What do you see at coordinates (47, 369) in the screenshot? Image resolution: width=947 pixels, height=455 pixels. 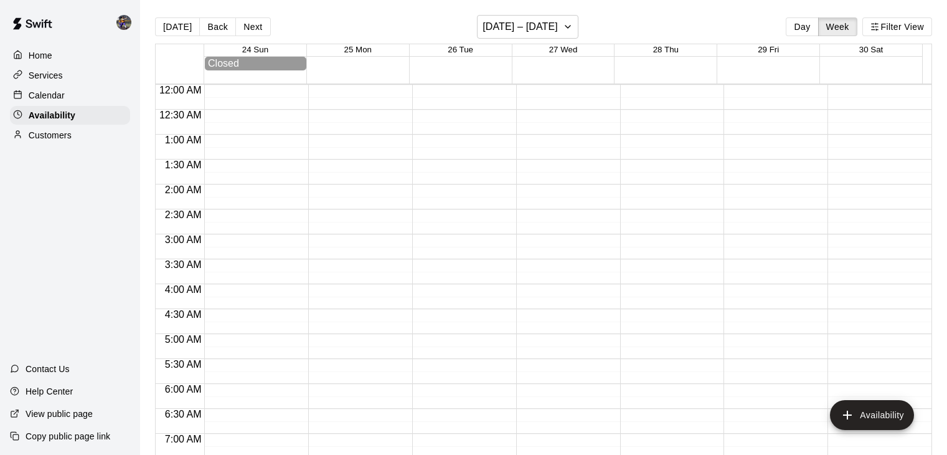 I see `p: Contact Us` at bounding box center [47, 369].